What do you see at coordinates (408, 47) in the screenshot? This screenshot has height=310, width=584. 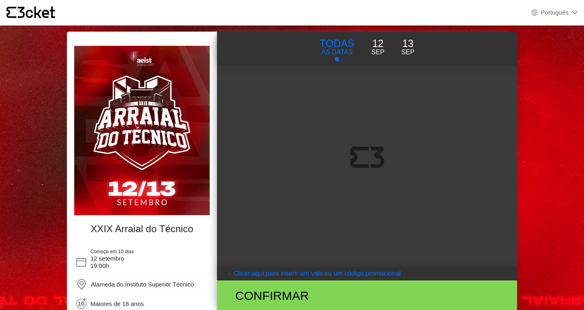 I see `button: 13 Sep` at bounding box center [408, 47].